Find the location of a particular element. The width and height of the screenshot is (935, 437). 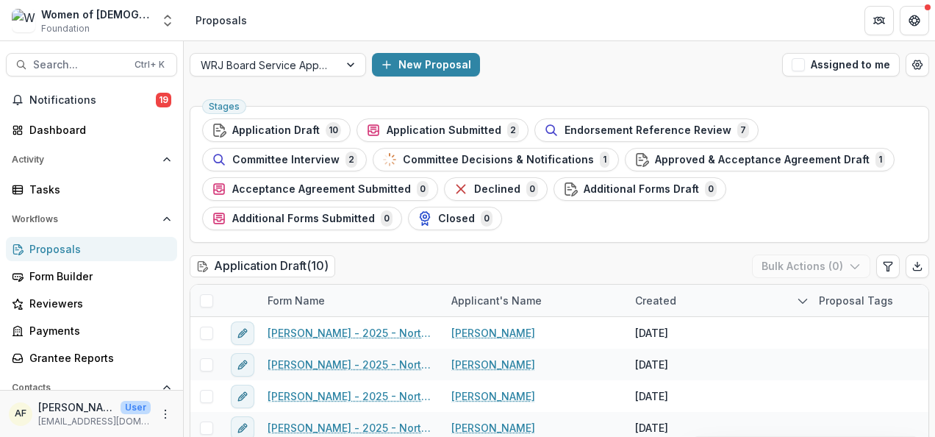

svg: sorted descending is located at coordinates (803, 301).